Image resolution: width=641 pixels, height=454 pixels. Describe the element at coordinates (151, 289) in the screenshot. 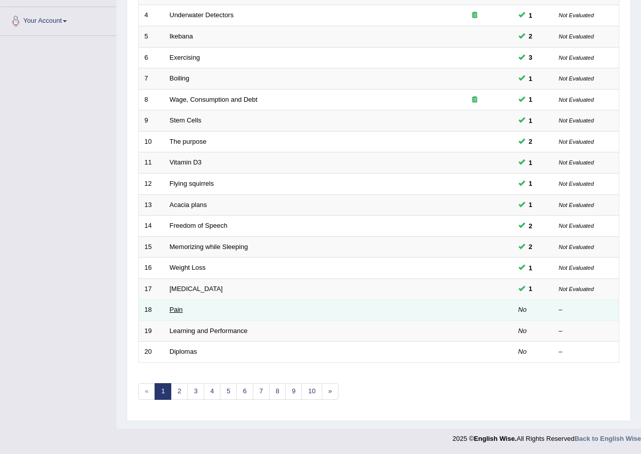

I see `td: 17` at that location.